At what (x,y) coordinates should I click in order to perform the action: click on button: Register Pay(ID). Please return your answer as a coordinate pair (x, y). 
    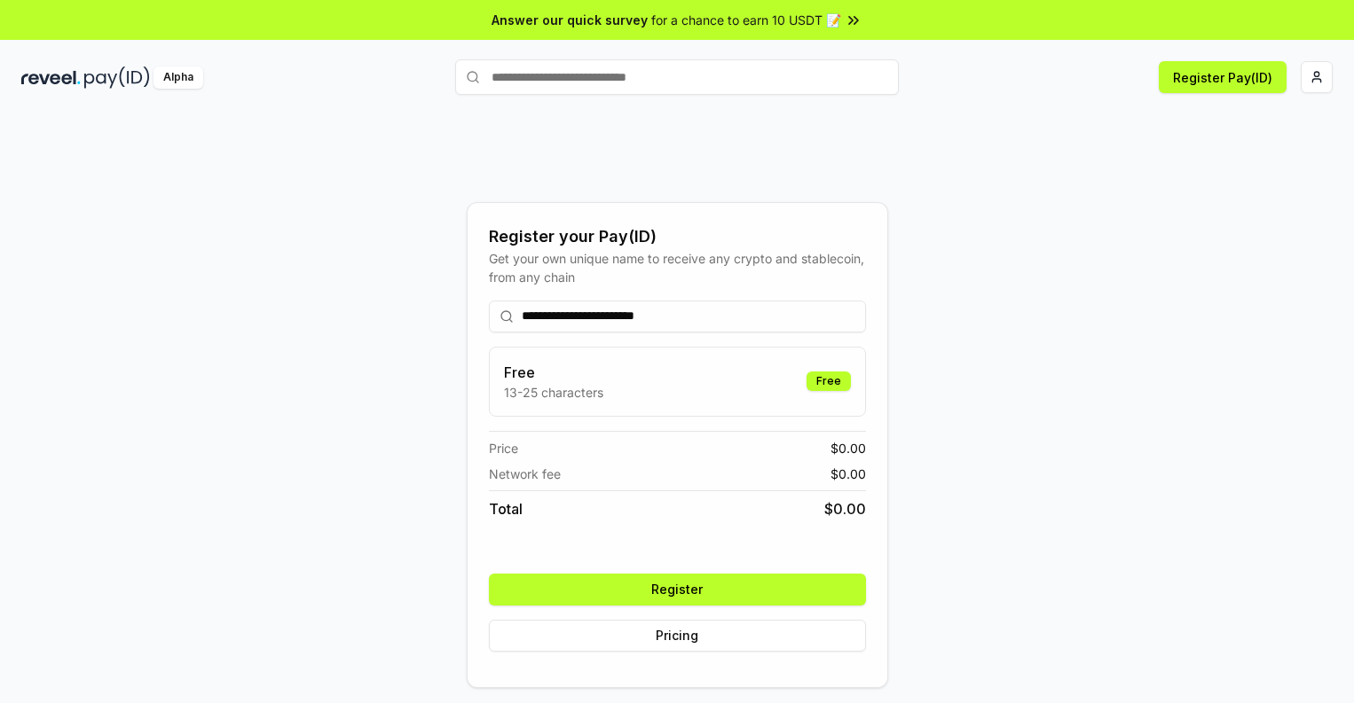
    Looking at the image, I should click on (1222, 77).